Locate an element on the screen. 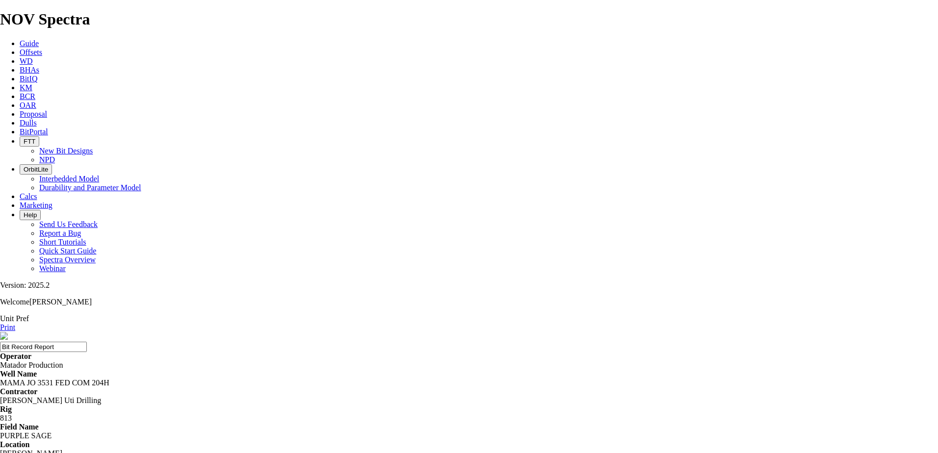 The height and width of the screenshot is (453, 938). a: Report a Bug is located at coordinates (60, 233).